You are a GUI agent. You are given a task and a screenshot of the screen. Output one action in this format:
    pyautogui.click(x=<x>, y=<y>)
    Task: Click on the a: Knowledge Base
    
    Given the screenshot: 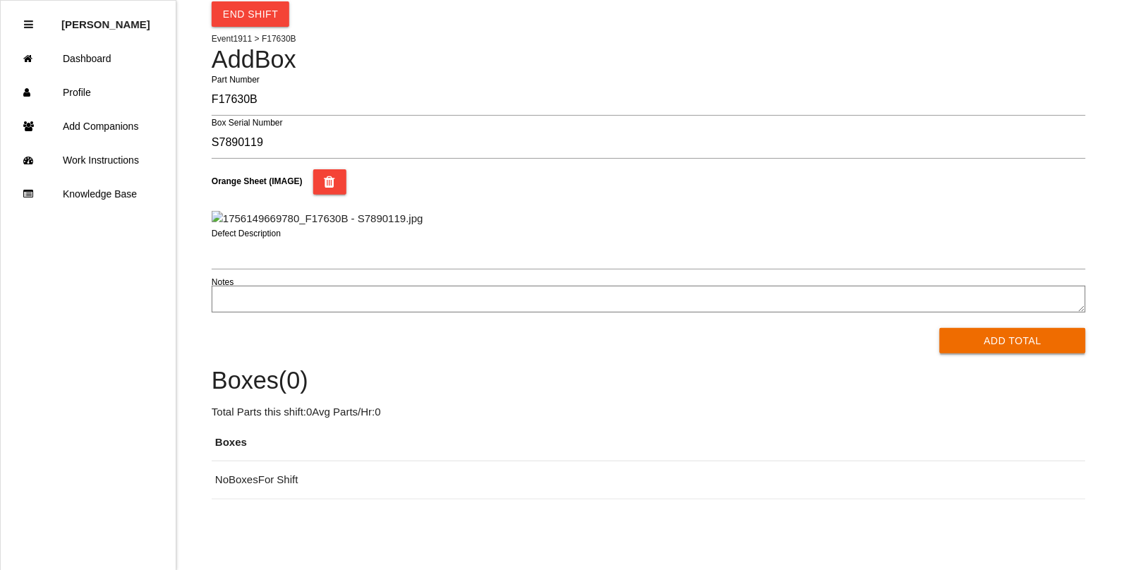 What is the action you would take?
    pyautogui.click(x=88, y=194)
    